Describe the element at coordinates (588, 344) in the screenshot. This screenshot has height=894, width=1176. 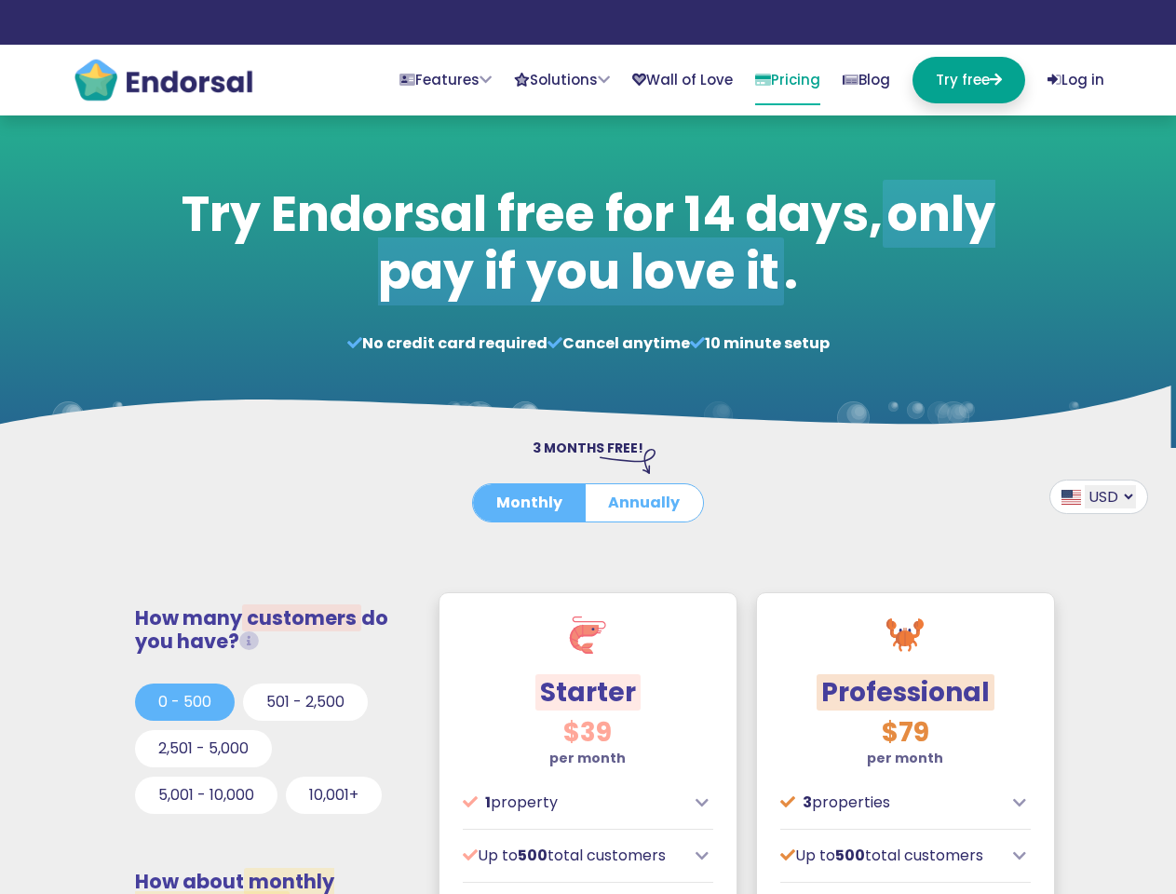
I see `p: No credit card required Cancel anytime 10 minute setup` at that location.